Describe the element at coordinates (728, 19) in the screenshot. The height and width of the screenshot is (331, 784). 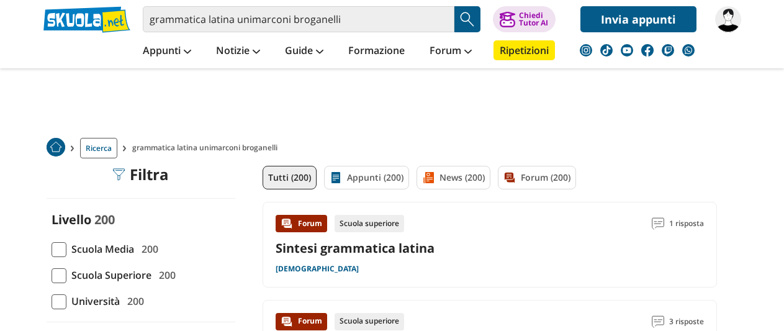
I see `img: ele_legittimo` at that location.